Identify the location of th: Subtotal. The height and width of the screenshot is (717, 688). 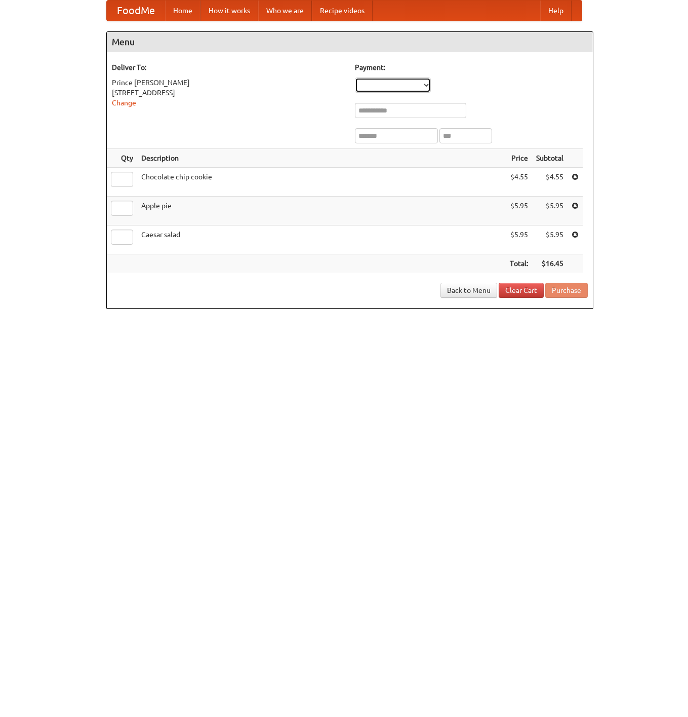
(550, 158).